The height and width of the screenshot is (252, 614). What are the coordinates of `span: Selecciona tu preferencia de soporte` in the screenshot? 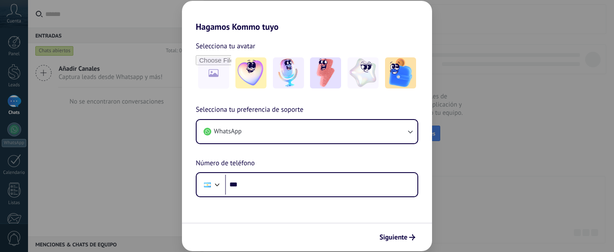 It's located at (250, 110).